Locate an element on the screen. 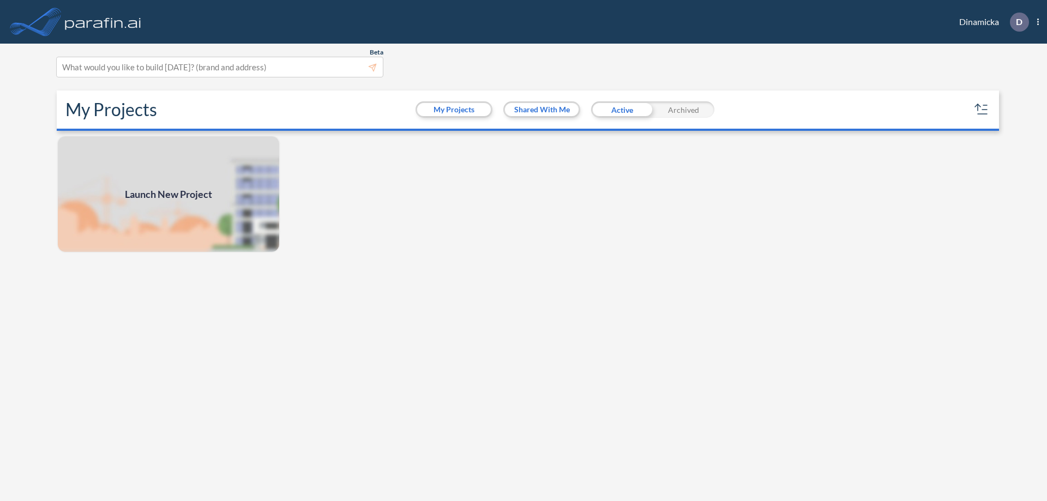 The width and height of the screenshot is (1047, 501). h2: My Projects is located at coordinates (111, 110).